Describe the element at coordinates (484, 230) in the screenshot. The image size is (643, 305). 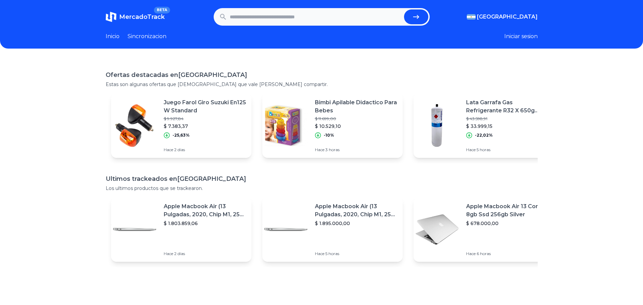
I see `a: Featured imageApple Macbook Air 13 Core I5 8gb Ssd 256gb Silver$ 678.000,00Hace 6 horas` at that location.